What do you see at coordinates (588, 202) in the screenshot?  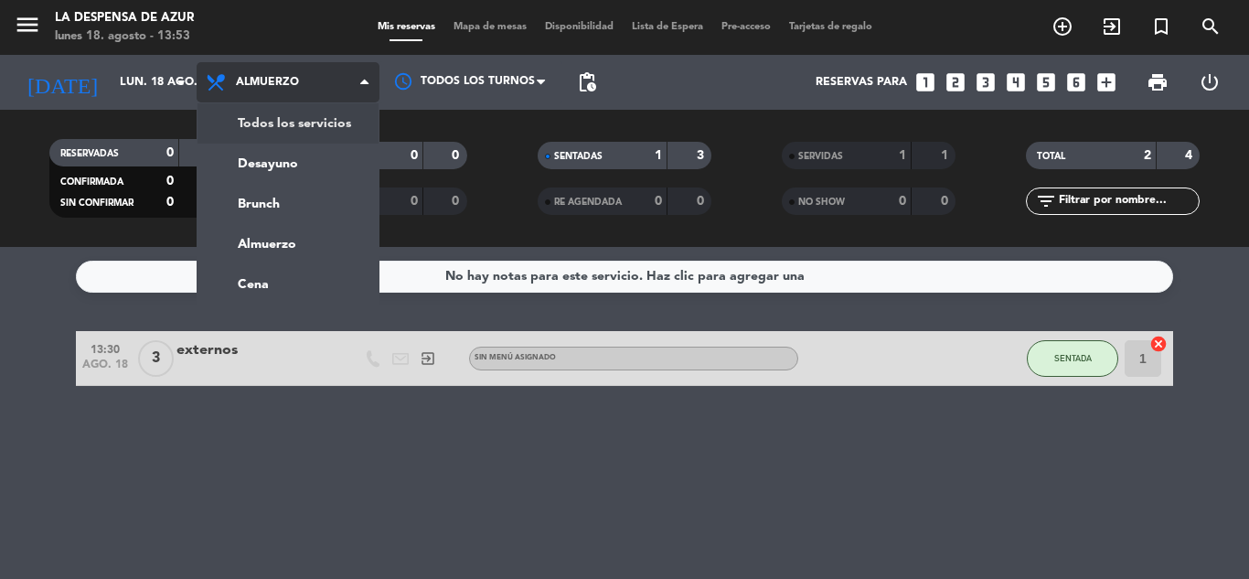 I see `span: RE AGENDADA` at bounding box center [588, 202].